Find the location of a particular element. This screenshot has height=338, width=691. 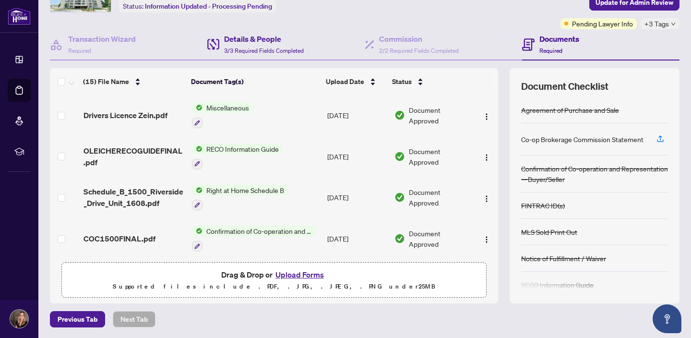

span: (15) File Name is located at coordinates (106, 82).